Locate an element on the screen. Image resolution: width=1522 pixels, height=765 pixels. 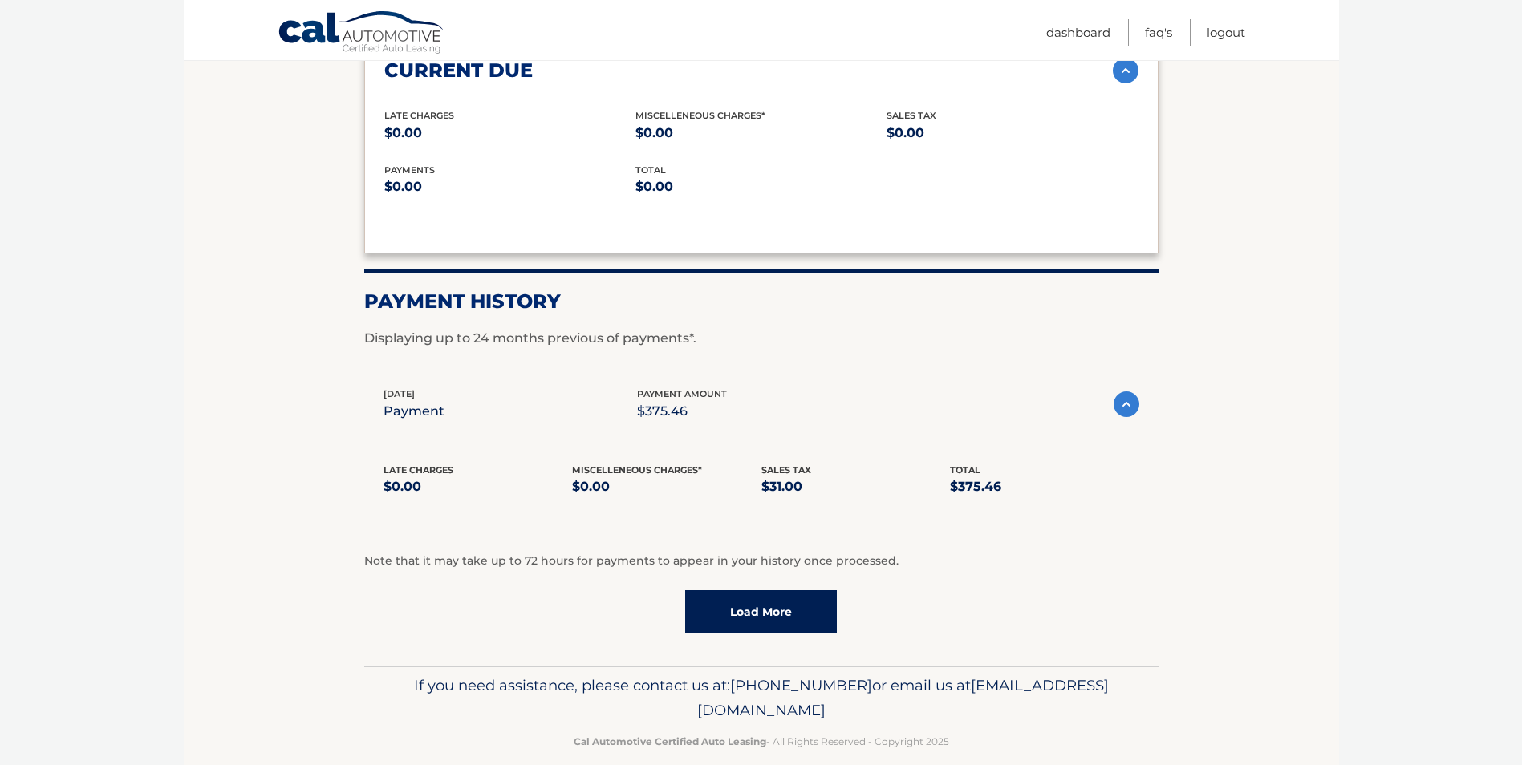
p: Note that it may take up to 72 hours for payments to appear in your history once processed. is located at coordinates (761, 561).